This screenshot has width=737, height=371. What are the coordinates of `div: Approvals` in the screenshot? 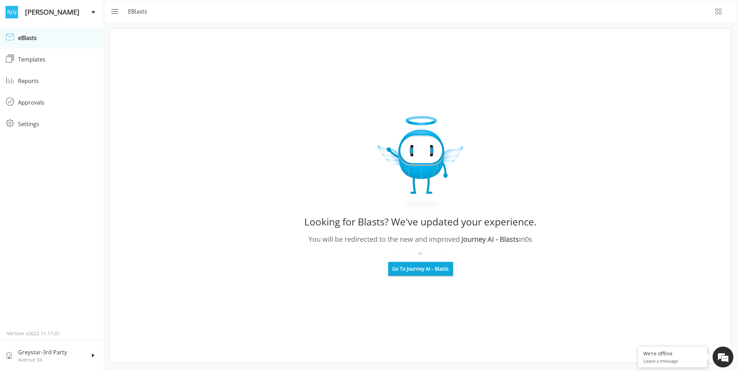 It's located at (58, 102).